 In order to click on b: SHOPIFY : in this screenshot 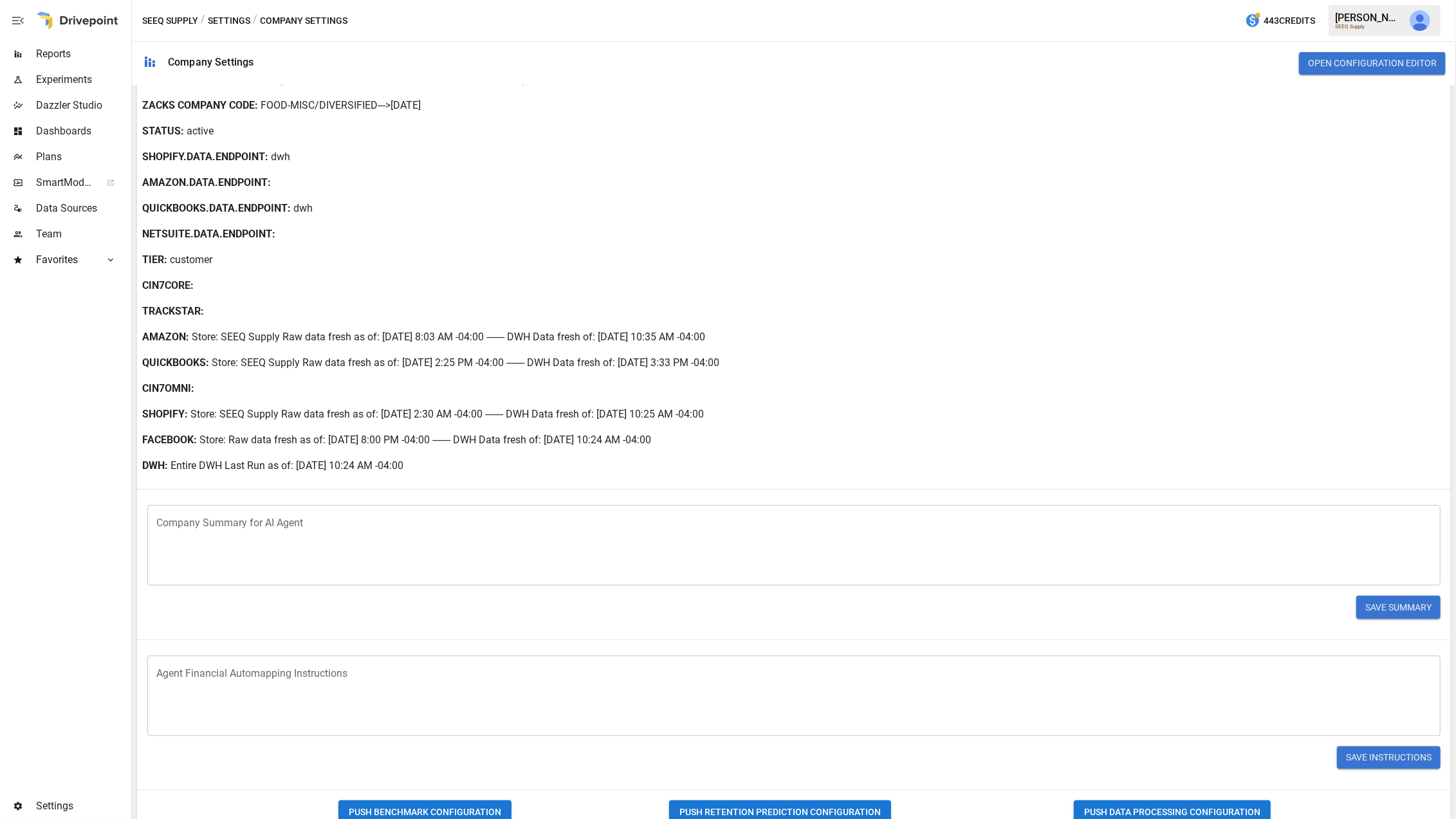, I will do `click(165, 415)`.